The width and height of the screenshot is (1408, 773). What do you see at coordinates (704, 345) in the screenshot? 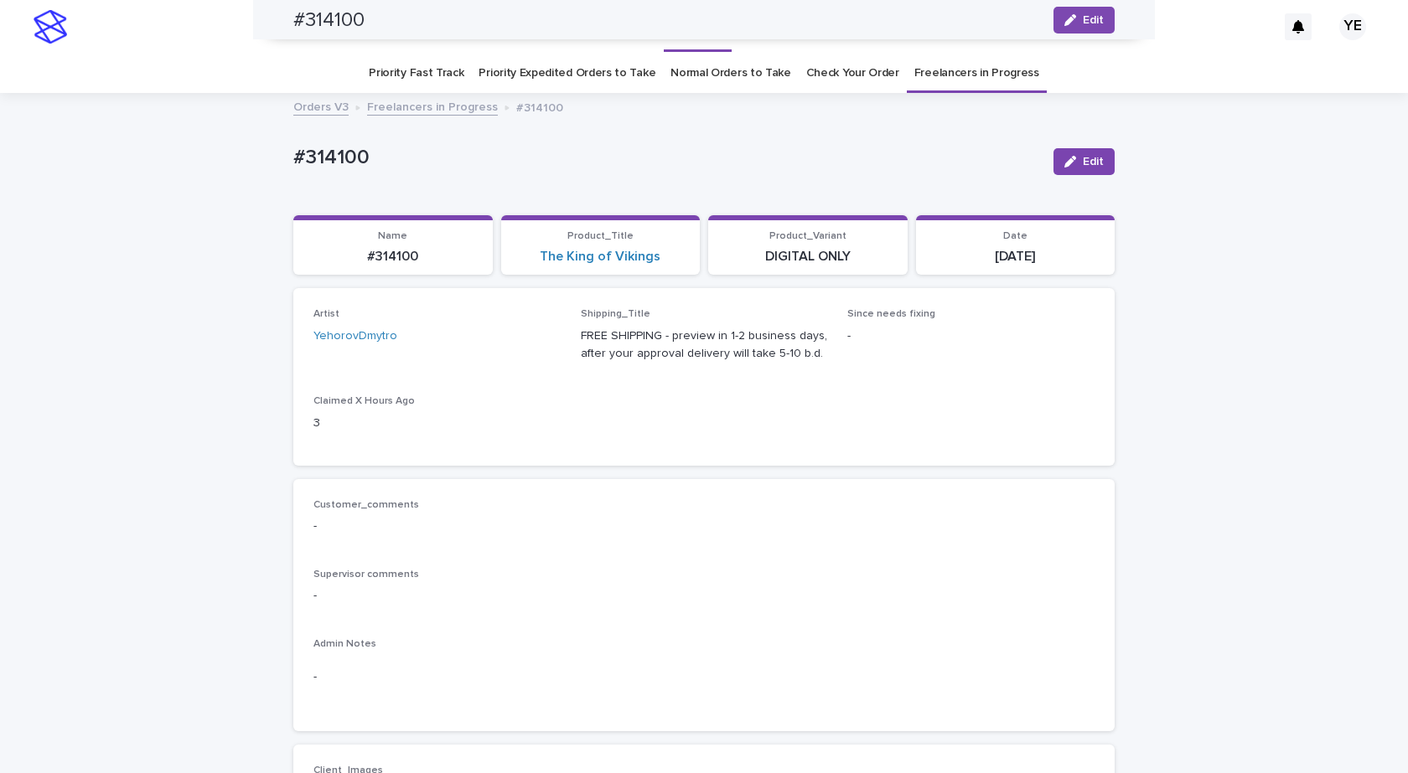
I see `p: FREE SHIPPING - preview in 1-2 business days, after your approval delivery will take 5-10 b.d.` at bounding box center [704, 345].